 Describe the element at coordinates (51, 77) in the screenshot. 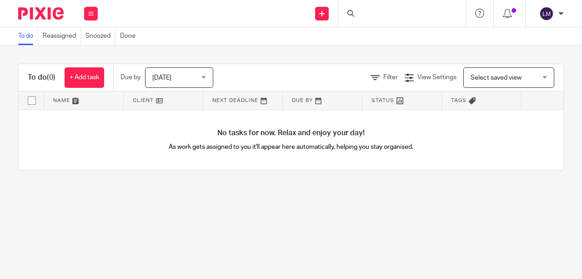

I see `span: (0)` at that location.